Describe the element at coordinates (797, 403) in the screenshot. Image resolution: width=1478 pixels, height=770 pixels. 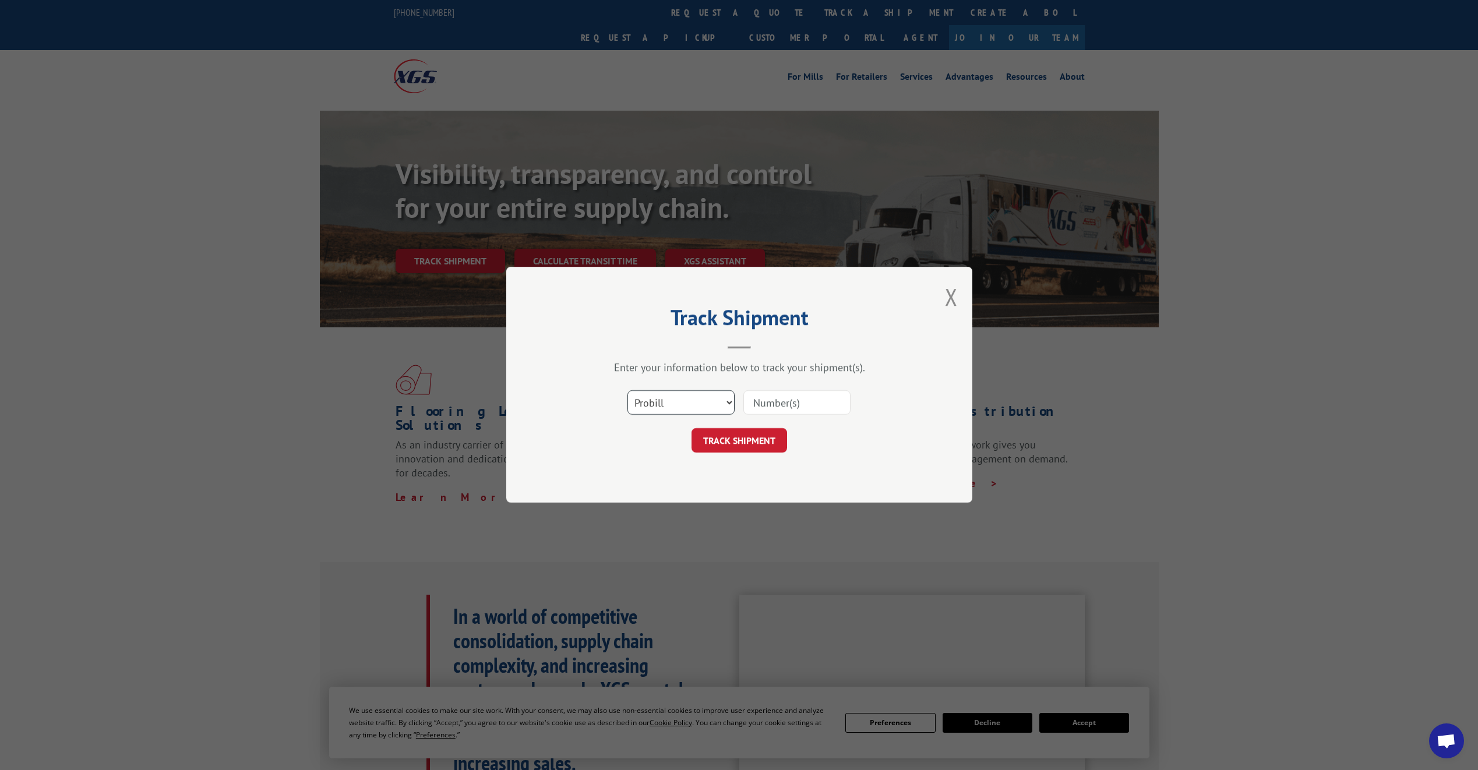
I see `input: Number(s)` at that location.